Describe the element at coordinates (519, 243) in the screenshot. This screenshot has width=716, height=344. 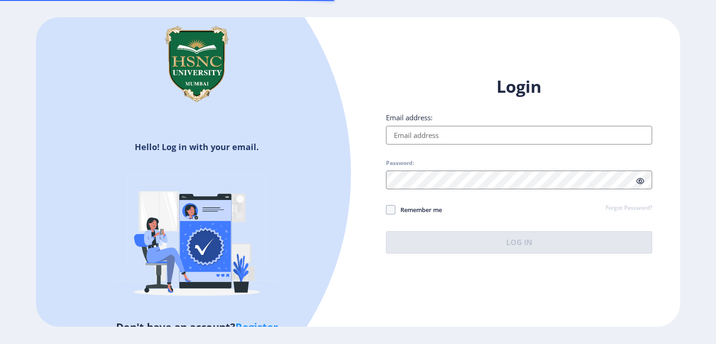
I see `button: Log In` at that location.